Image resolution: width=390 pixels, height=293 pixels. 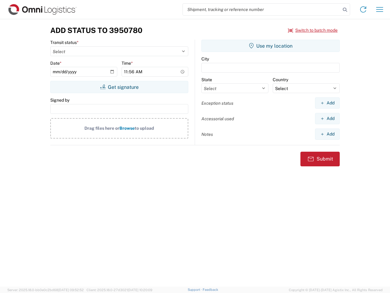 I want to click on label: City, so click(x=205, y=59).